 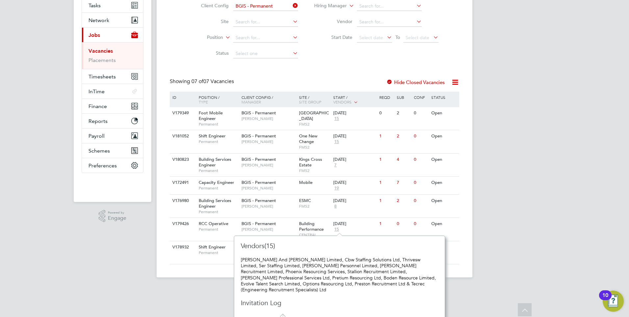 I want to click on span: Engage, so click(x=117, y=218).